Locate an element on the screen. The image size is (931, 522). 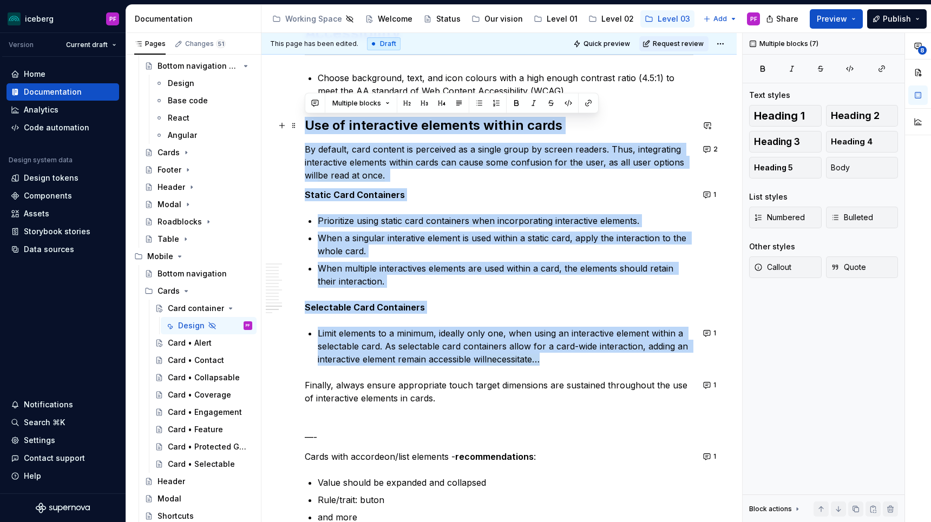
button: Callout is located at coordinates (785, 267).